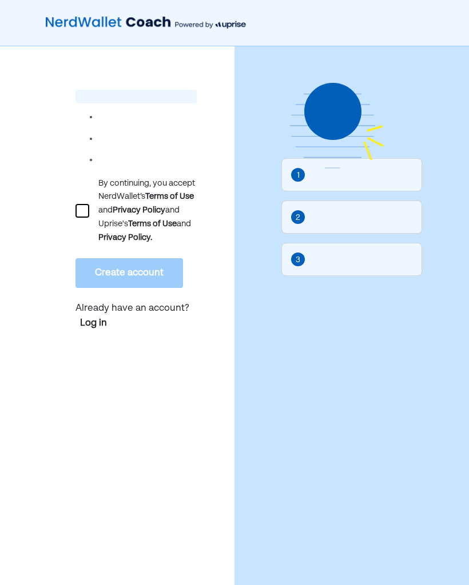  What do you see at coordinates (93, 324) in the screenshot?
I see `a: Log in` at bounding box center [93, 324].